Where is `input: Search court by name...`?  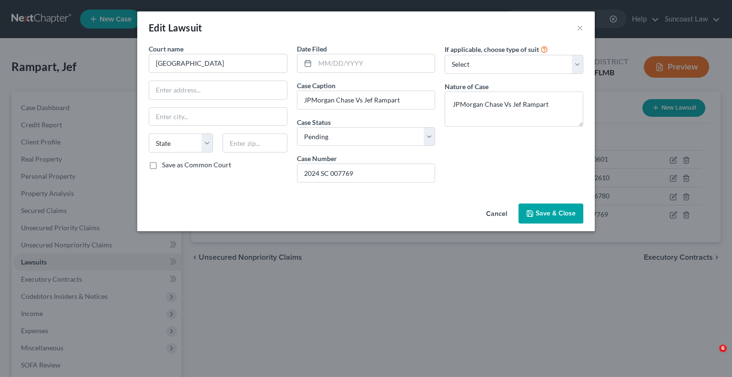
input: Search court by name... is located at coordinates (218, 63).